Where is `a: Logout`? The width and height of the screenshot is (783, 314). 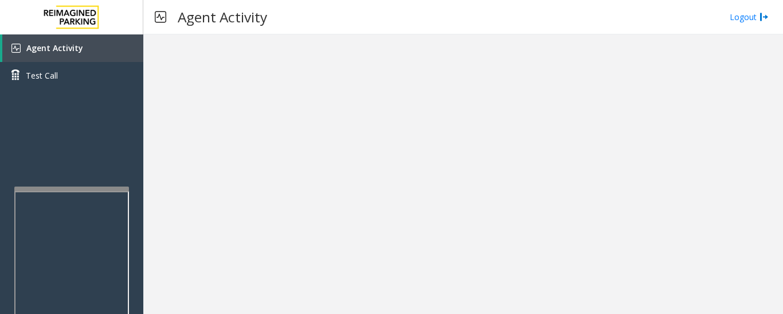
a: Logout is located at coordinates (750, 17).